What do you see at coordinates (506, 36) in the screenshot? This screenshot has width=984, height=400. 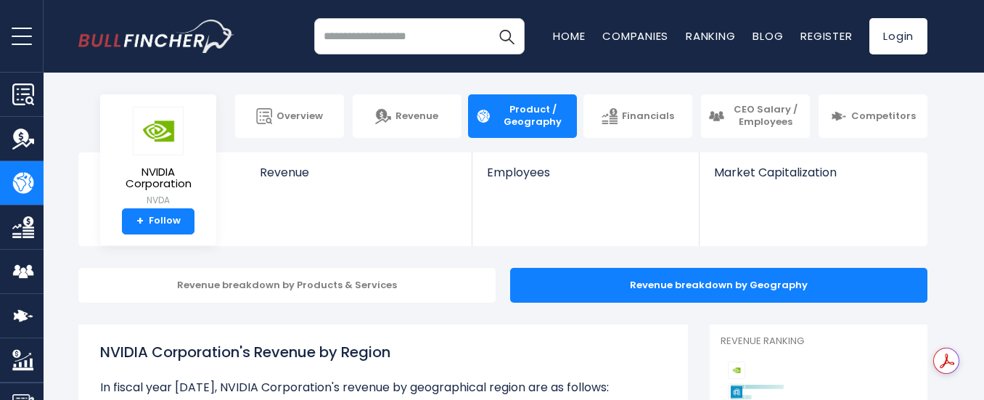 I see `button: Search` at bounding box center [506, 36].